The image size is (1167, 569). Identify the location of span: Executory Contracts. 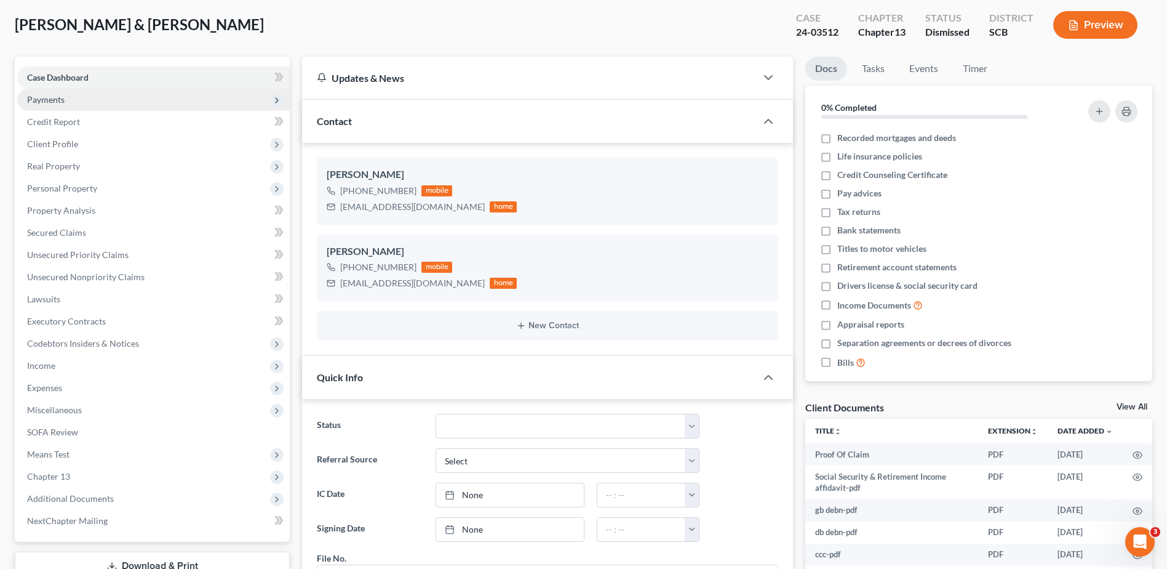
(66, 321).